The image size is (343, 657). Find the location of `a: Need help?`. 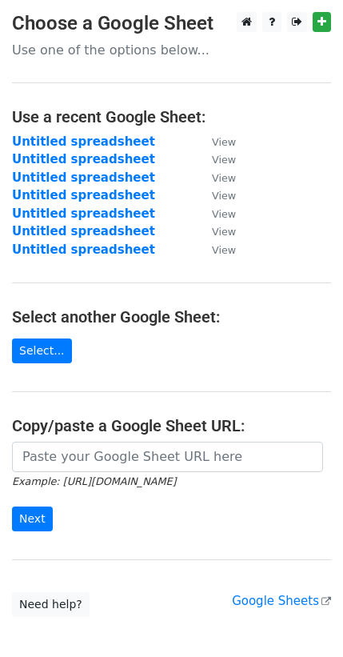

a: Need help? is located at coordinates (50, 604).